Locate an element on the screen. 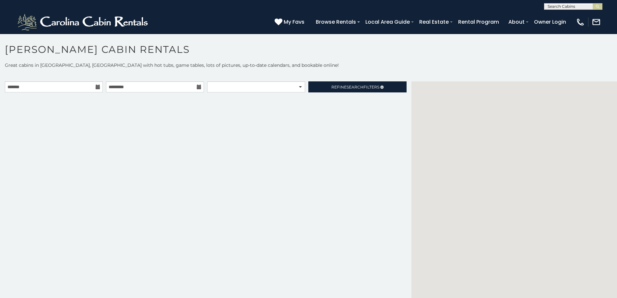  a: Rental Program is located at coordinates (479, 22).